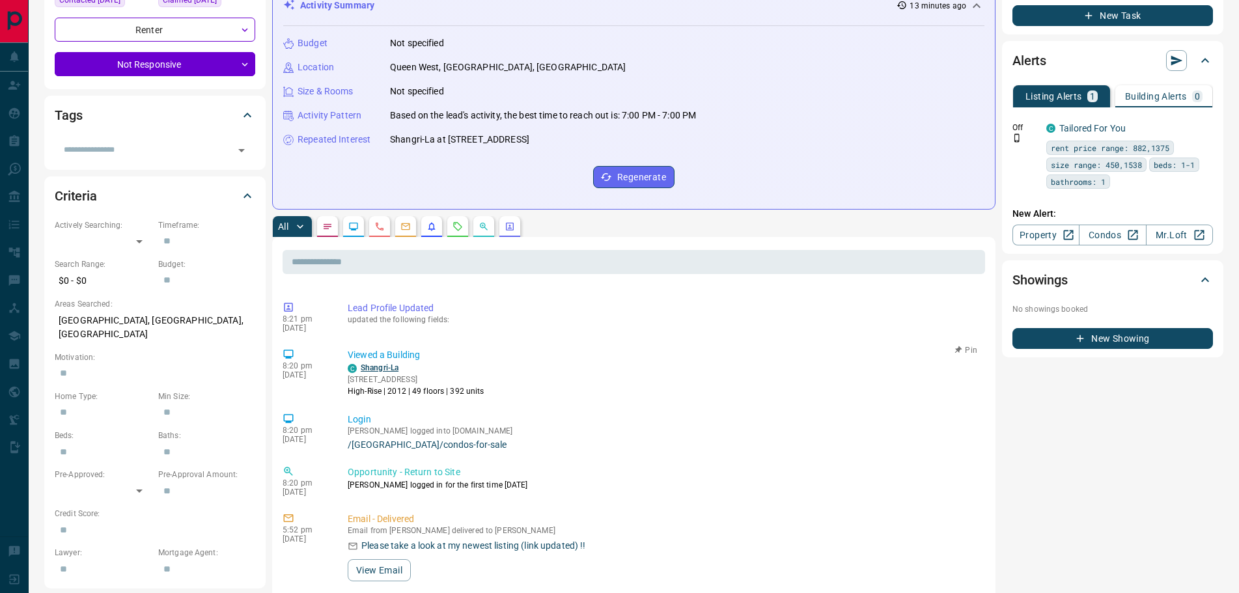  What do you see at coordinates (406, 227) in the screenshot?
I see `svg: Emails` at bounding box center [406, 227].